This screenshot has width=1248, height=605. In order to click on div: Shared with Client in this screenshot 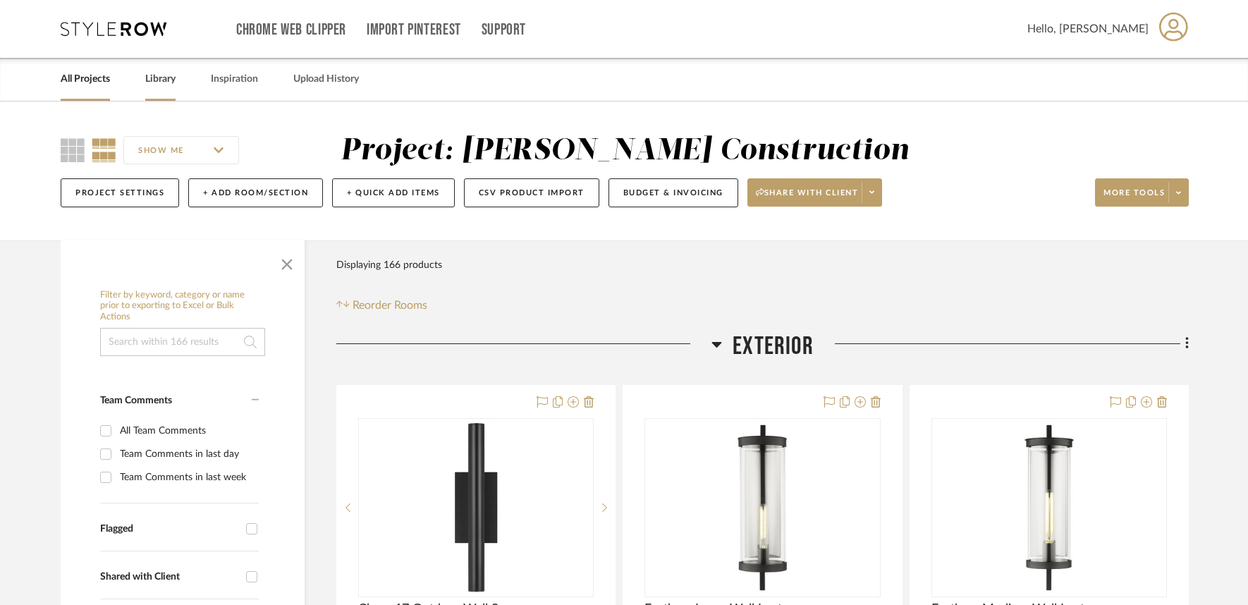, I will do `click(169, 577)`.